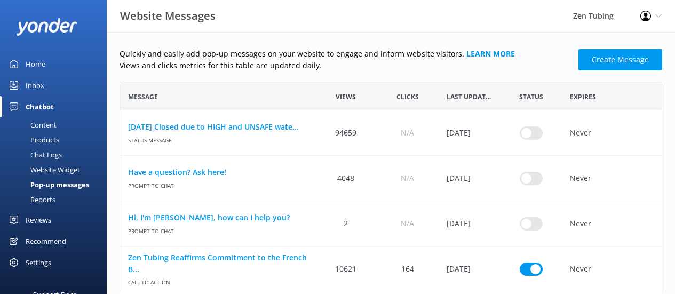 The width and height of the screenshot is (675, 294). Describe the element at coordinates (46, 27) in the screenshot. I see `img: yonder-white-logo.png` at that location.